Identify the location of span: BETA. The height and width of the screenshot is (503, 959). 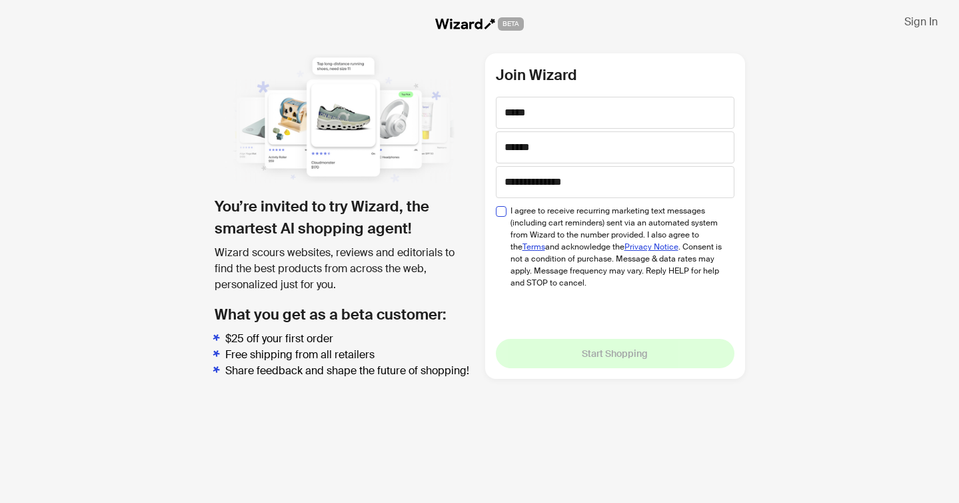
(511, 24).